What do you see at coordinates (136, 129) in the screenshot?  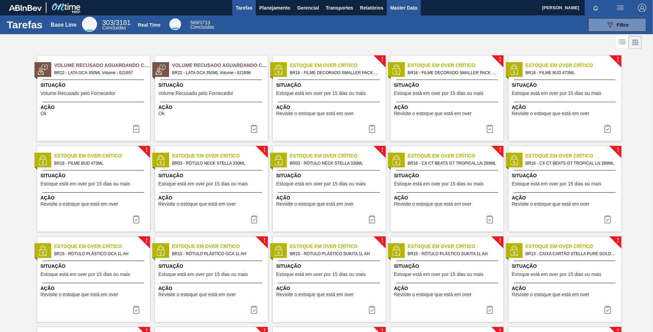 I see `button: icon-task-complete` at bounding box center [136, 129].